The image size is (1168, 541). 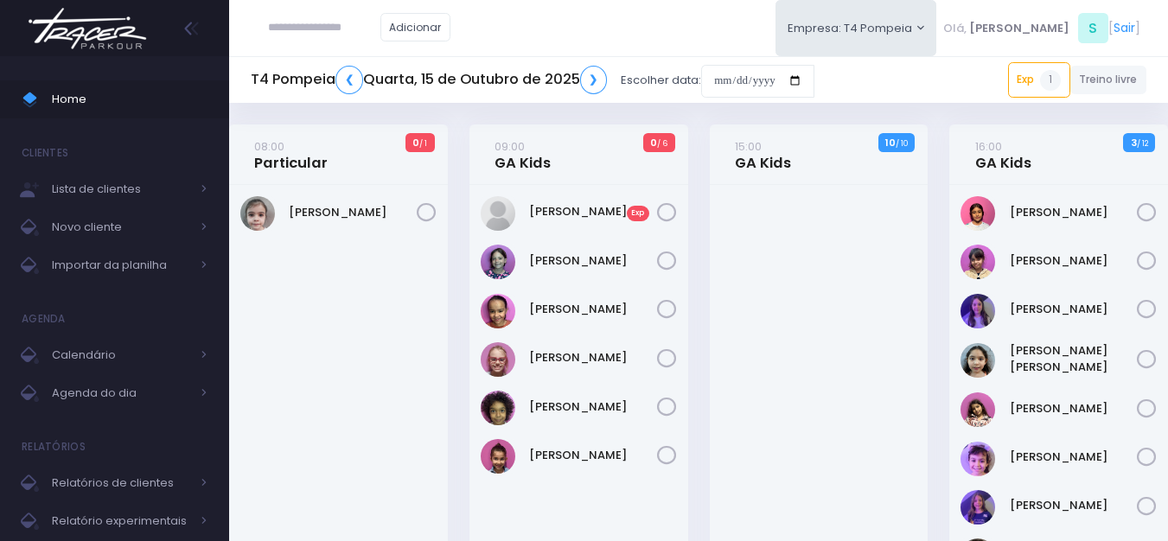 I want to click on span: Importar da planilha, so click(x=121, y=265).